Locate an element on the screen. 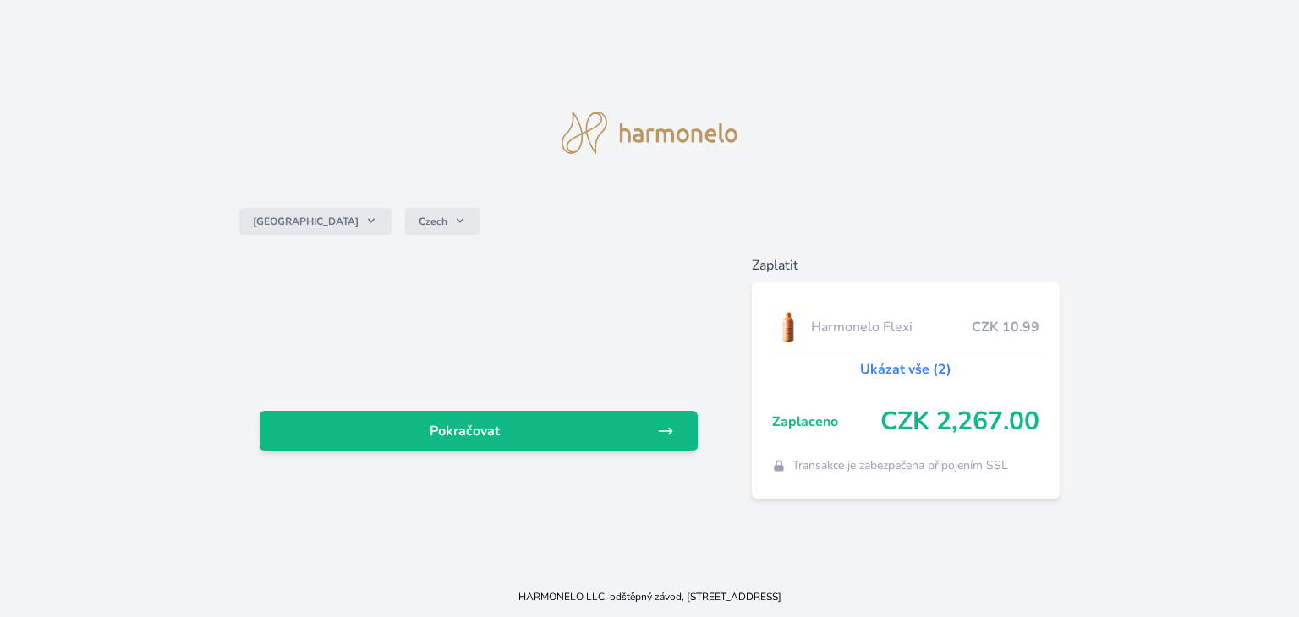 This screenshot has height=617, width=1299. a: Ukázat vše (2) is located at coordinates (906, 370).